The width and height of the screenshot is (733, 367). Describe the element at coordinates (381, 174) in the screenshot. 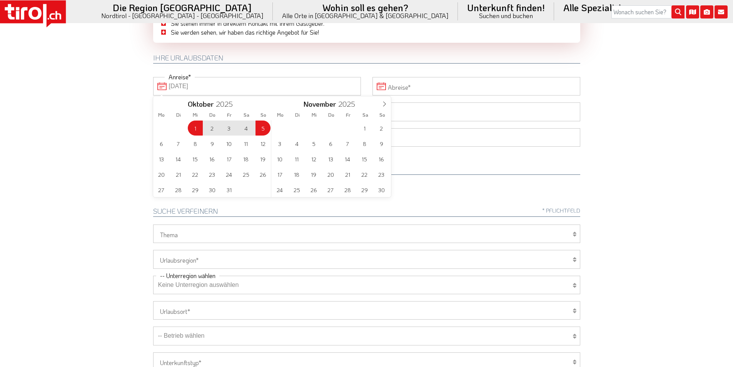

I see `span: November 23, 2025` at that location.